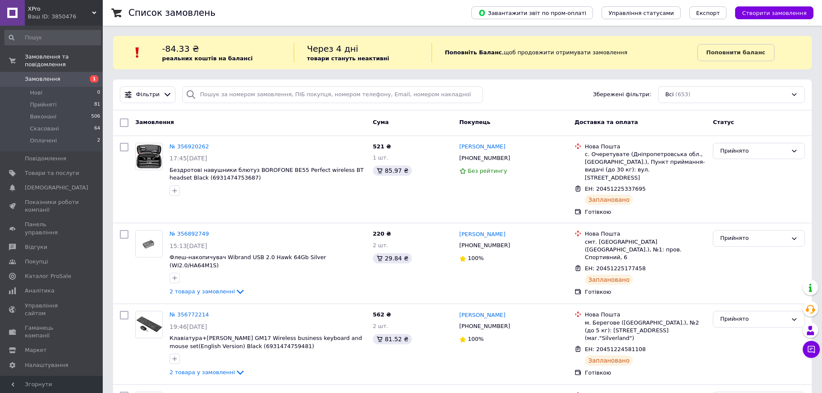  I want to click on span: Маркет, so click(36, 350).